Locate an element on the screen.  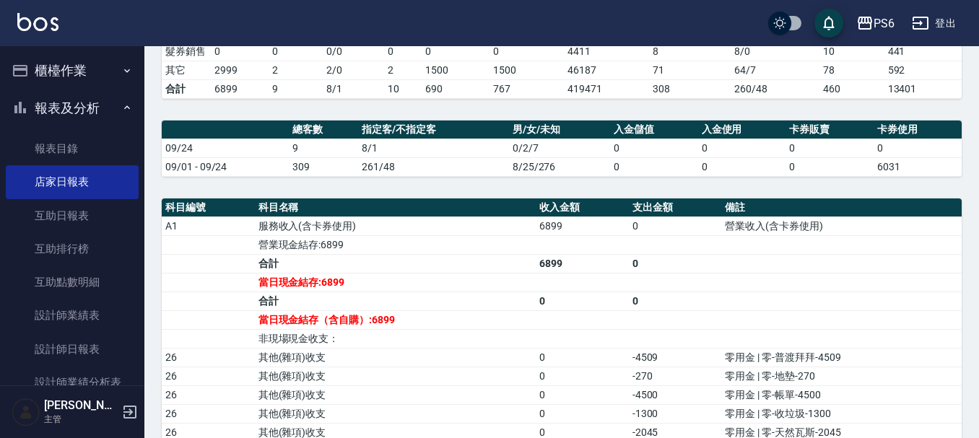
a: 店家日報表 is located at coordinates (72, 182).